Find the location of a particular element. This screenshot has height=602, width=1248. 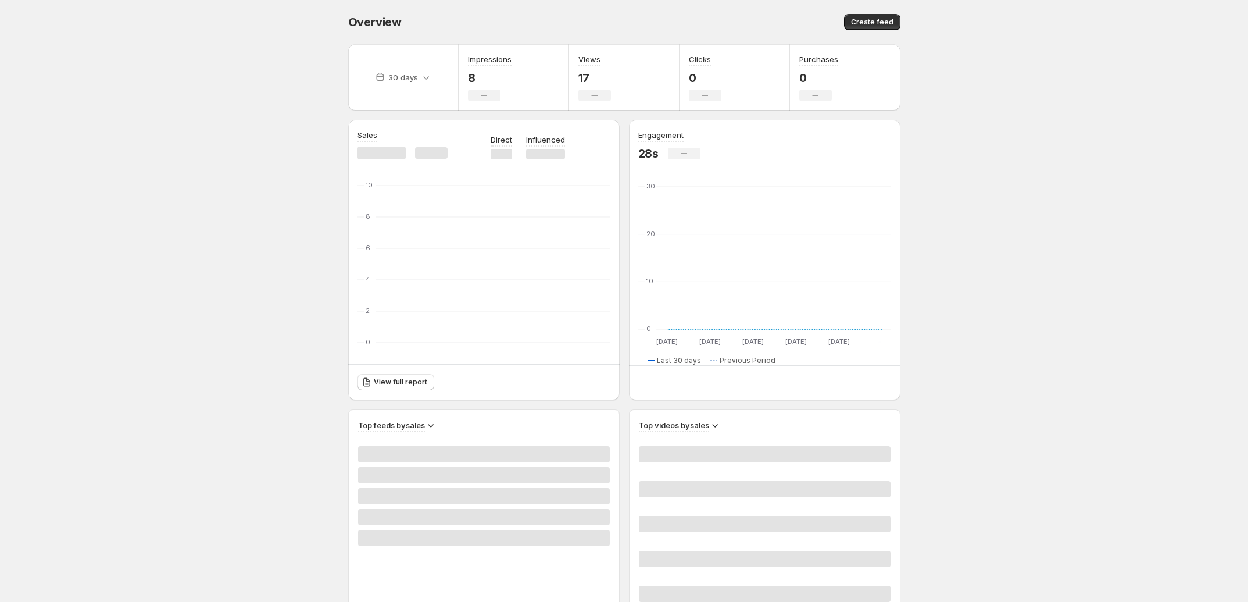

h3: Top videos by sales is located at coordinates (674, 425).